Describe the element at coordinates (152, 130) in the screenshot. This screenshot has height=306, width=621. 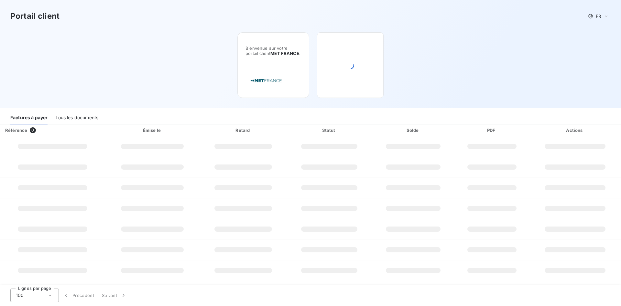
I see `div: Émise le` at that location.